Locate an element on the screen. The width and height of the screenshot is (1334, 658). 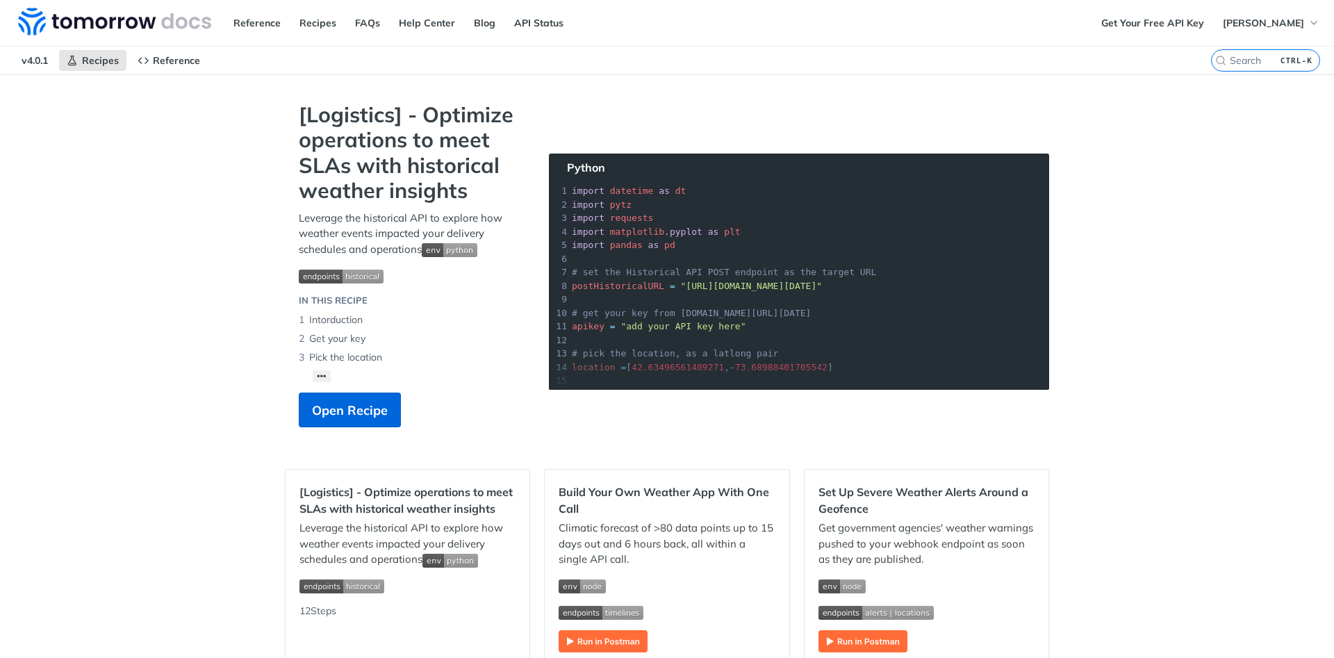
svg: Search is located at coordinates (1220, 60).